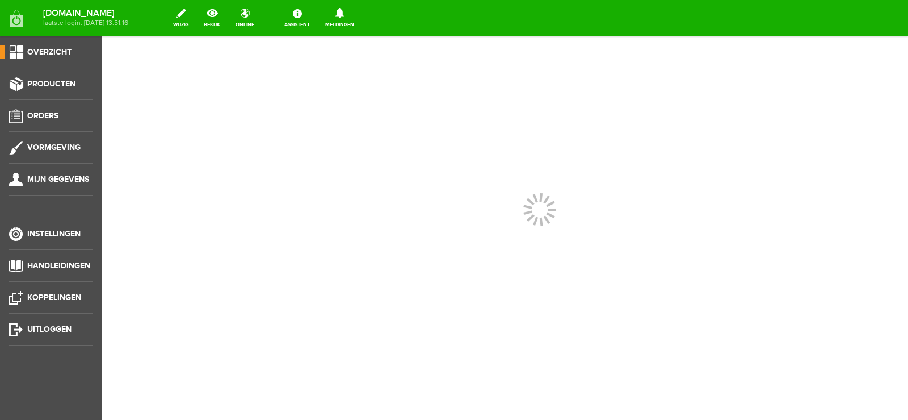  What do you see at coordinates (43, 115) in the screenshot?
I see `span: Orders` at bounding box center [43, 115].